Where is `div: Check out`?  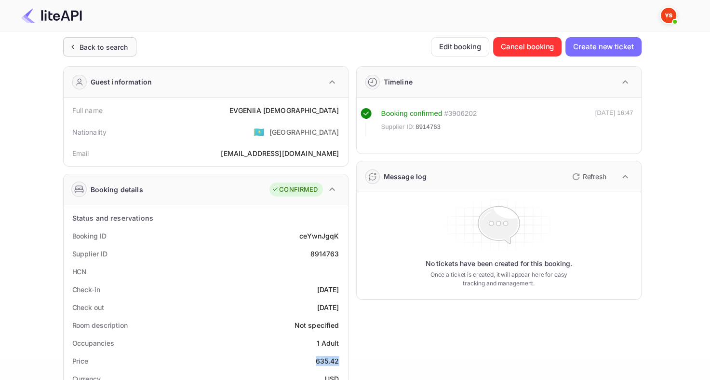 div: Check out is located at coordinates (88, 307).